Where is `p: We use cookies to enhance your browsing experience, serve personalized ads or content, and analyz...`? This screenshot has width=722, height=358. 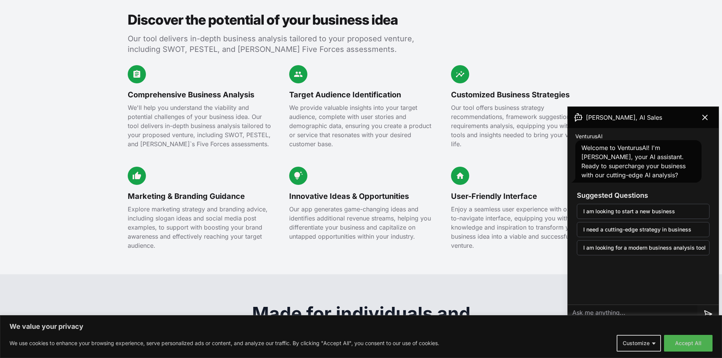
p: We use cookies to enhance your browsing experience, serve personalized ads or content, and analyz... is located at coordinates (224, 344).